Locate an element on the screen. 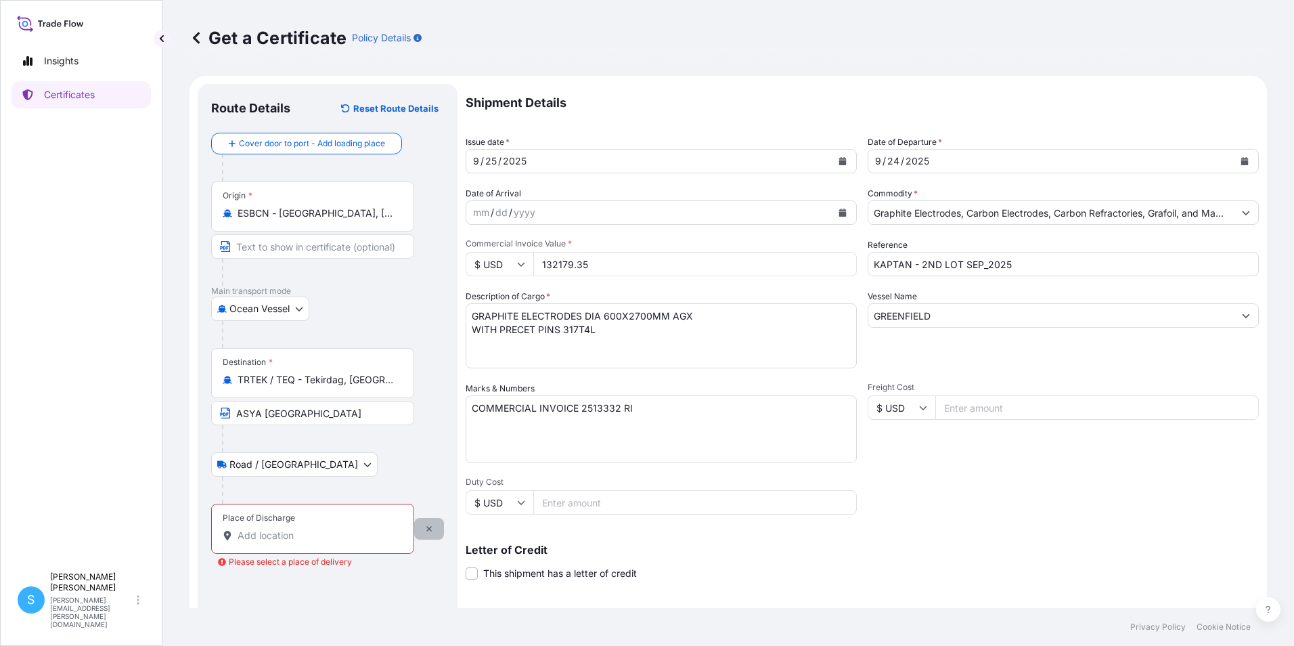 The image size is (1294, 646). span: Date of Departure is located at coordinates (905, 142).